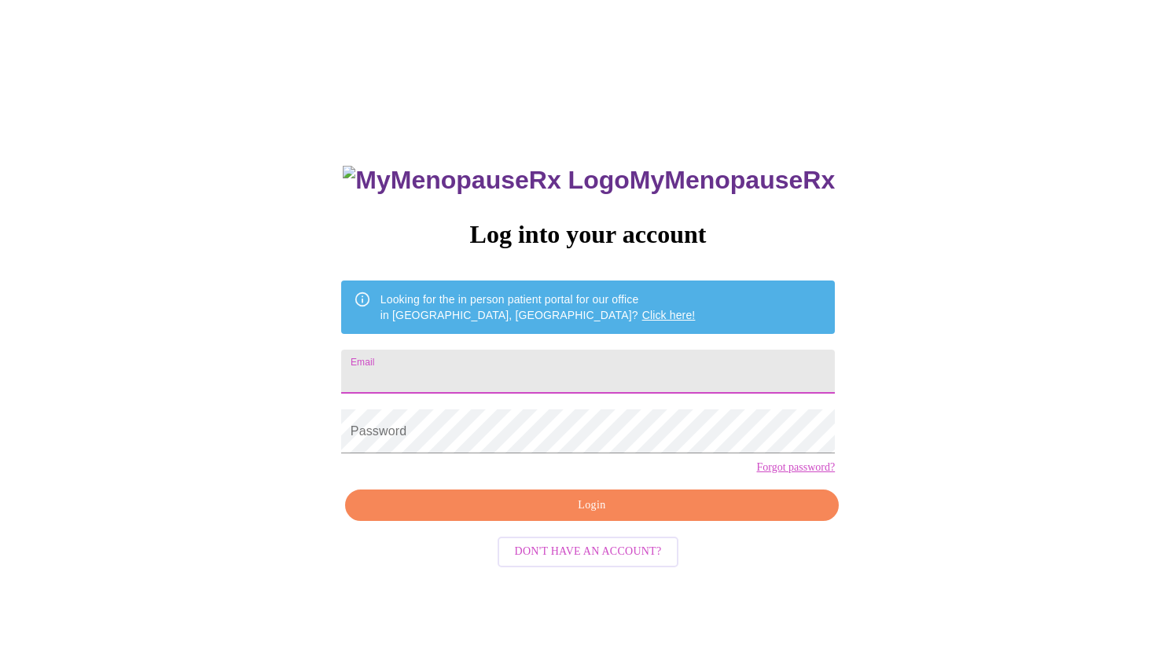 The image size is (1176, 671). I want to click on h3: Log into your account, so click(588, 234).